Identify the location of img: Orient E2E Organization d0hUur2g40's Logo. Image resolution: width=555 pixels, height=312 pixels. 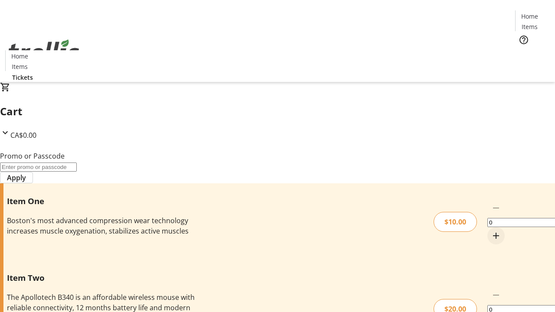
(44, 52).